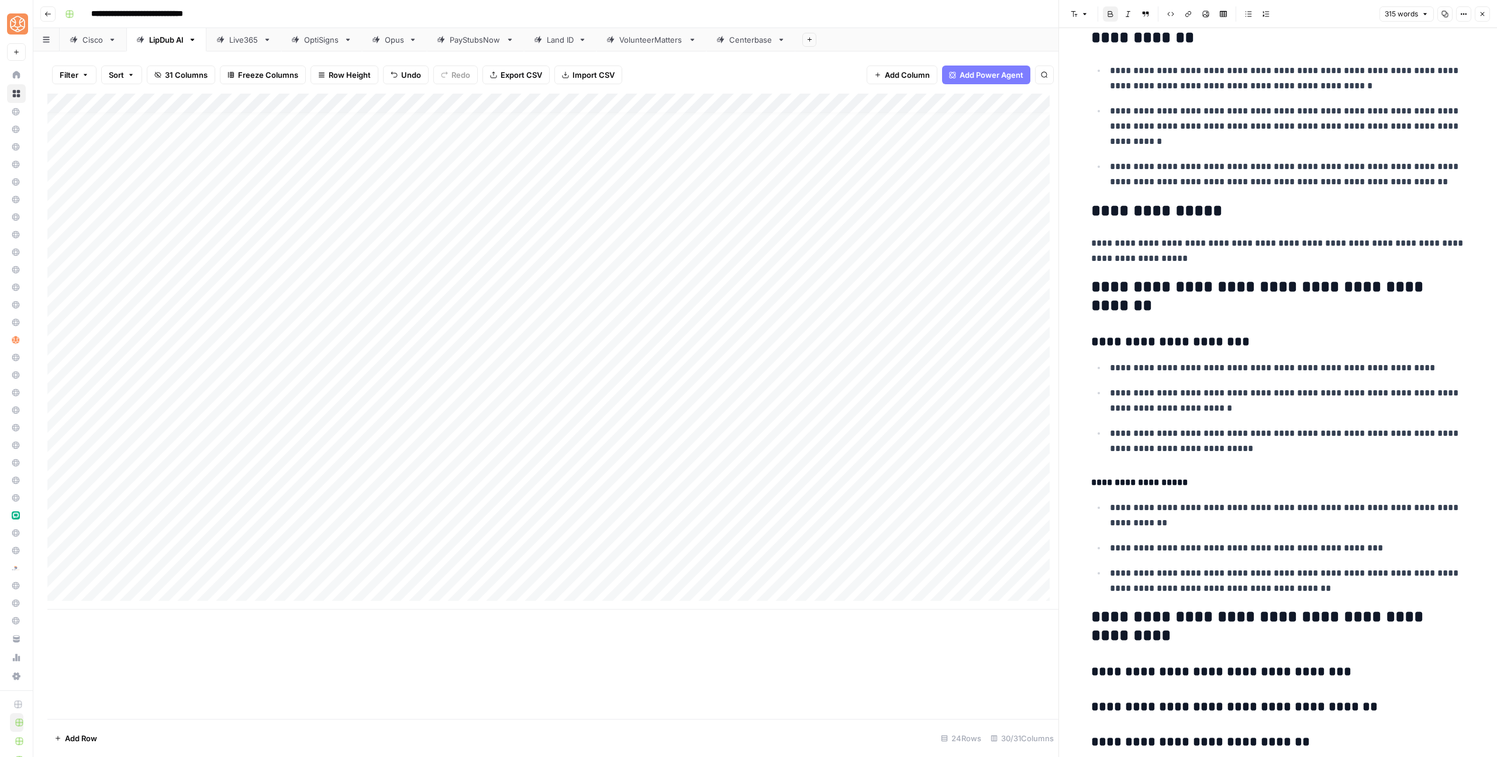  Describe the element at coordinates (560, 40) in the screenshot. I see `div: Land ID` at that location.